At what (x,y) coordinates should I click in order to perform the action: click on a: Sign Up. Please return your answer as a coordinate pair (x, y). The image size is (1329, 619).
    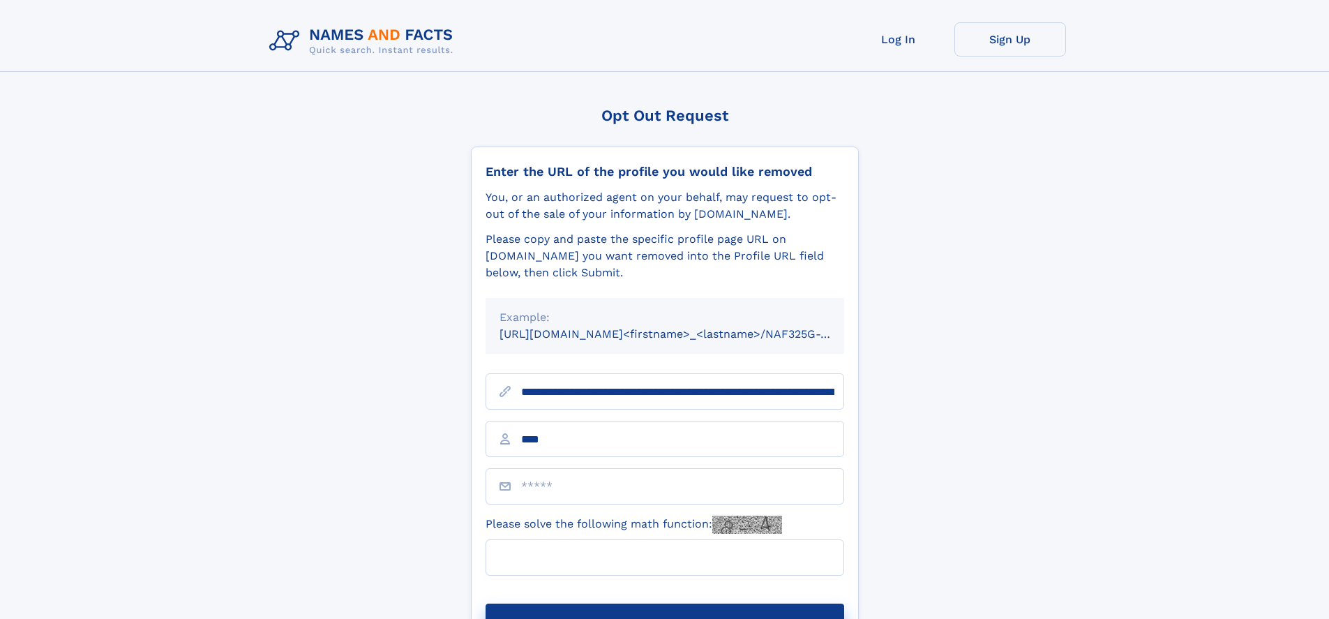
    Looking at the image, I should click on (1010, 39).